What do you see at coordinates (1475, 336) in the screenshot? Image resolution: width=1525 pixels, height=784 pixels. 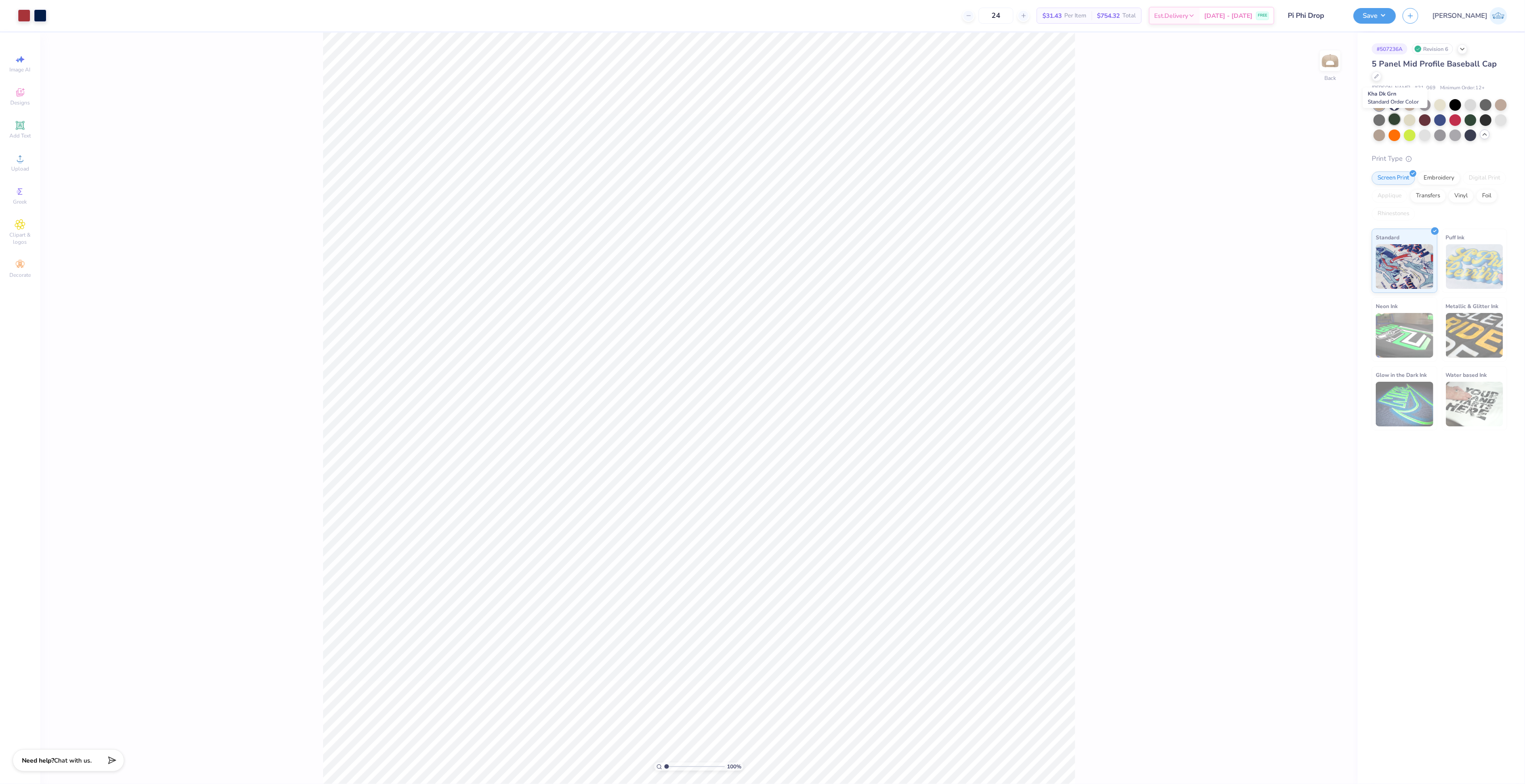 I see `img: Metallic & Glitter Ink` at bounding box center [1475, 336].